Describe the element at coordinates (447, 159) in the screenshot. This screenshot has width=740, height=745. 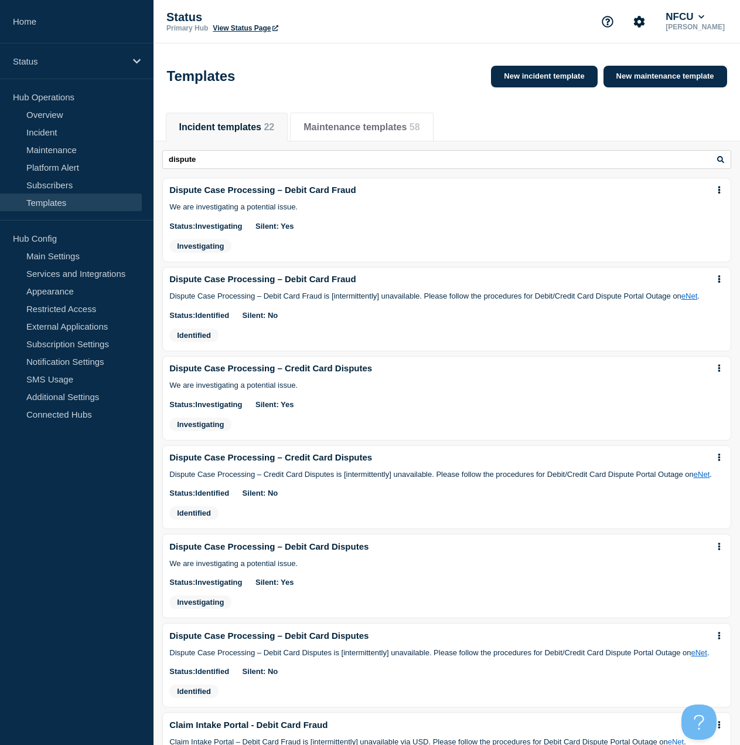
I see `input: Search templates` at that location.